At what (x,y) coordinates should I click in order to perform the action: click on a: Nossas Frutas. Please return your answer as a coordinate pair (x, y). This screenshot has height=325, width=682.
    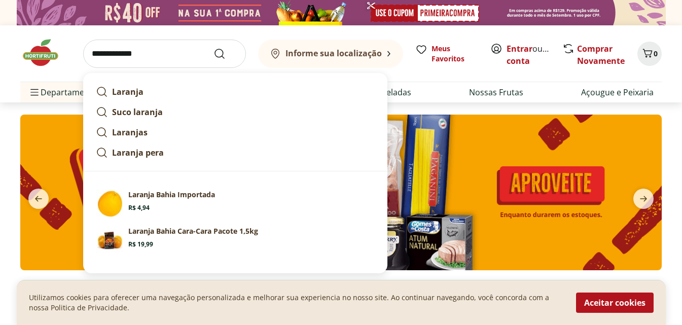
    Looking at the image, I should click on (496, 92).